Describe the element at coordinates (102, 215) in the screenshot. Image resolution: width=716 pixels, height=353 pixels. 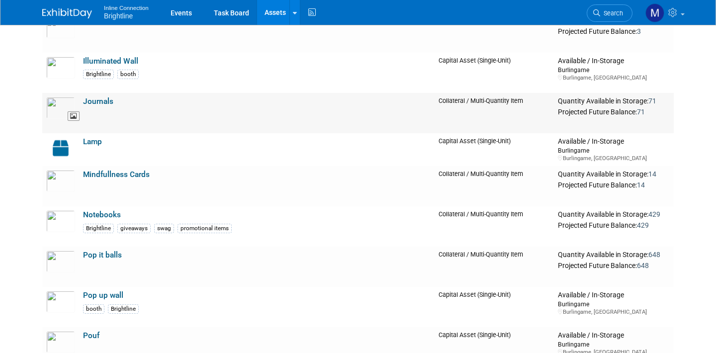
I see `a: Notebooks` at that location.